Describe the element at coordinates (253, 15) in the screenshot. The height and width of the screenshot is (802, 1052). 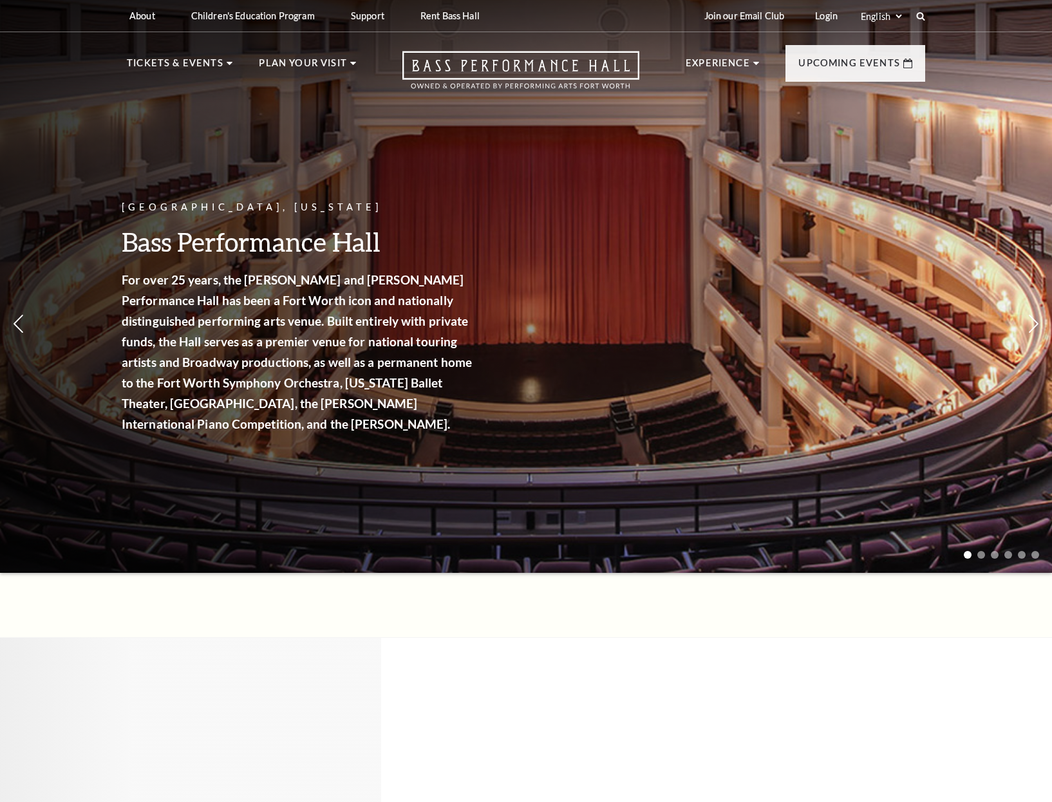
I see `p: Children's Education Program` at that location.